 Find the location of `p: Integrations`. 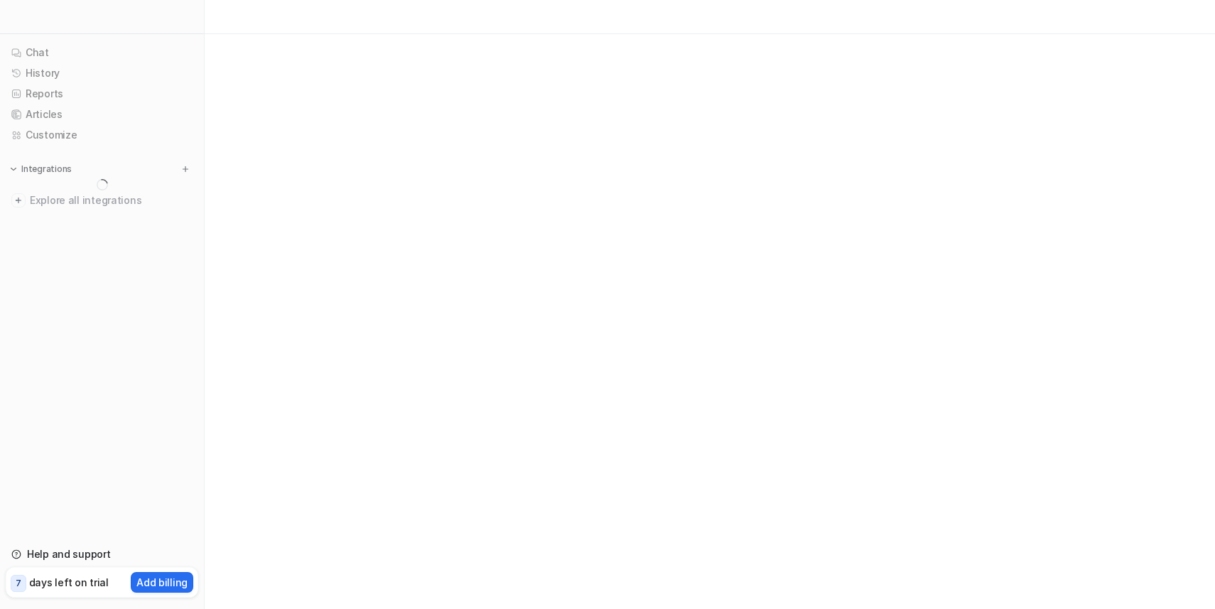

p: Integrations is located at coordinates (46, 169).